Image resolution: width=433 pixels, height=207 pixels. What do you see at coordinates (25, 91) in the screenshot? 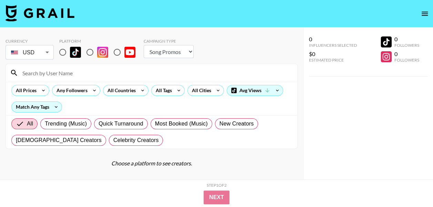
I see `div: All Prices` at bounding box center [25, 91].